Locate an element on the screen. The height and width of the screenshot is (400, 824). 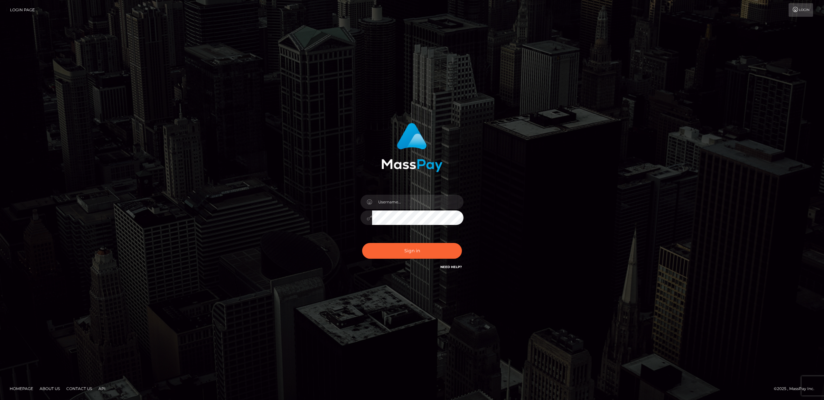
a: About Us is located at coordinates (50, 388).